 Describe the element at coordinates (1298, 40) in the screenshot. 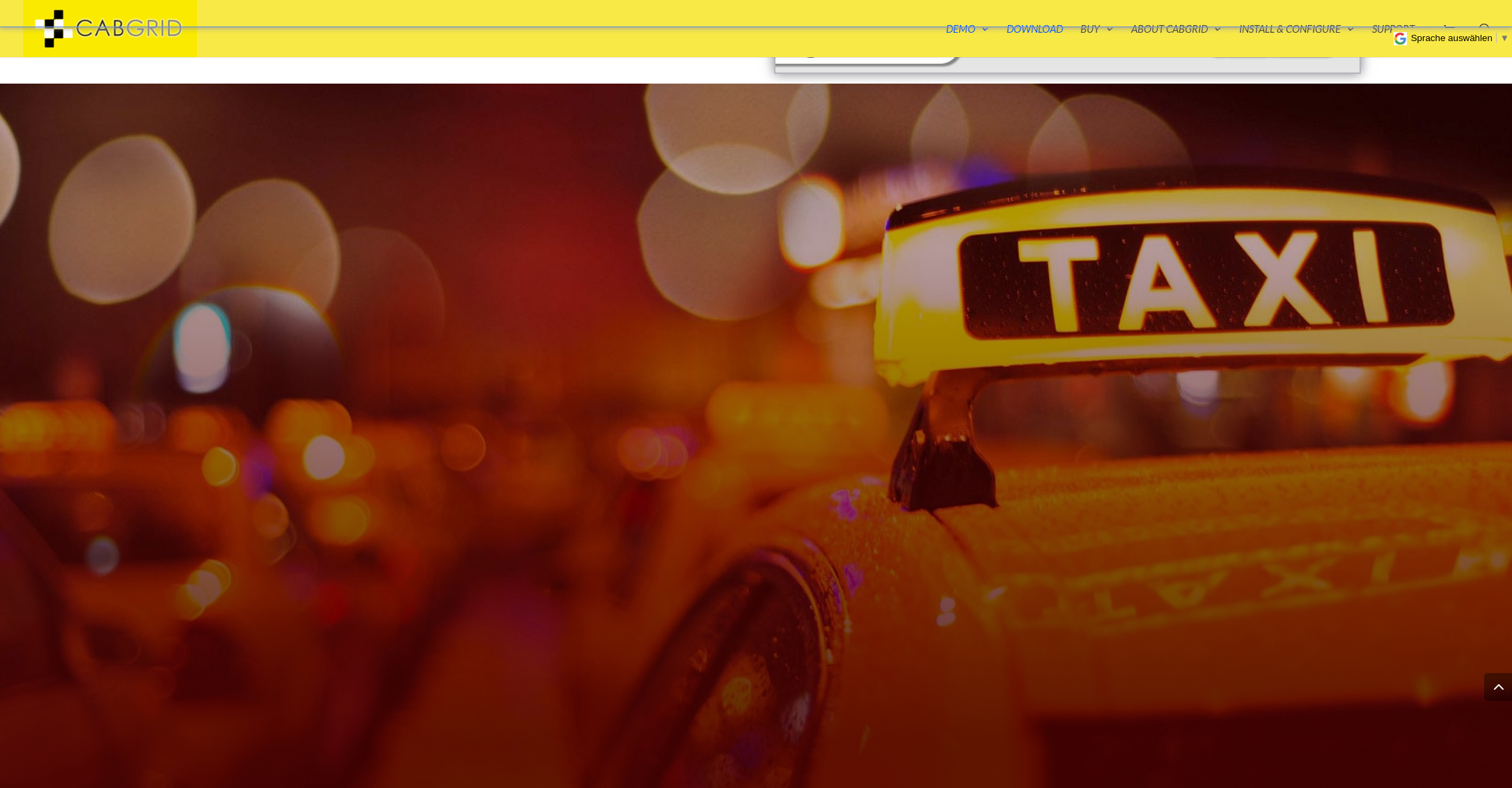

I see `a: Install & Configure` at that location.